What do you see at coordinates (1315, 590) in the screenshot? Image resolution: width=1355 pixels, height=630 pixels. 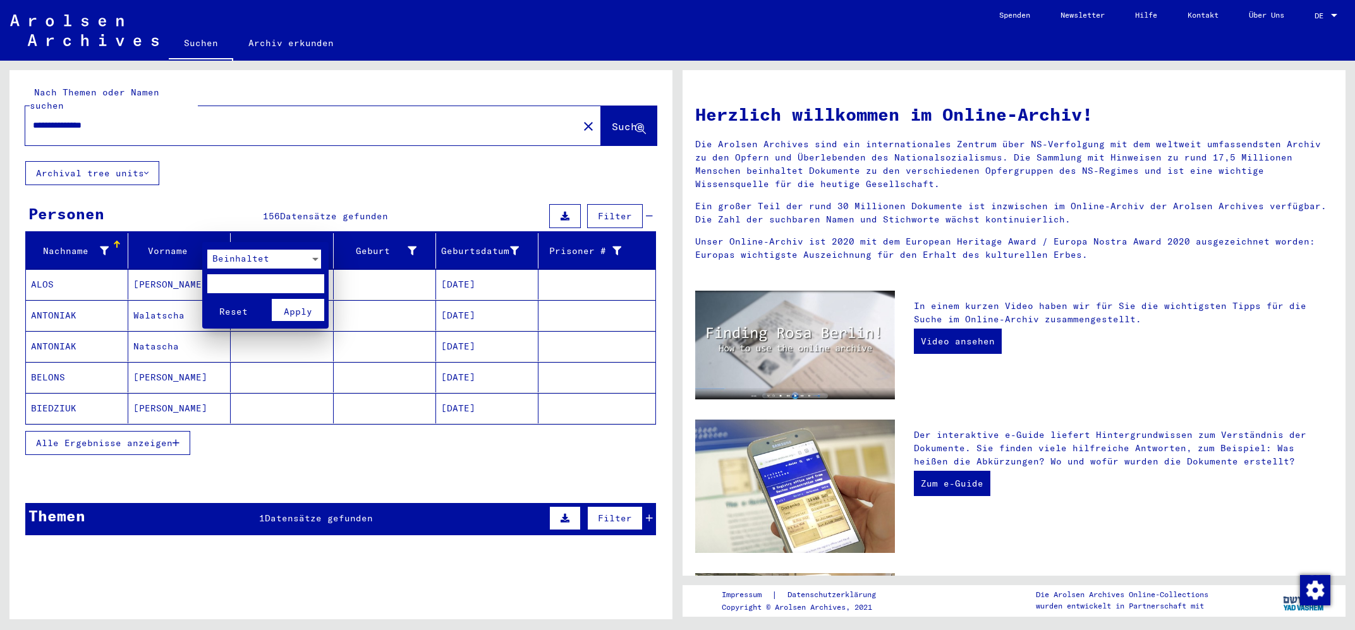 I see `img: Zustimmung ändern` at bounding box center [1315, 590].